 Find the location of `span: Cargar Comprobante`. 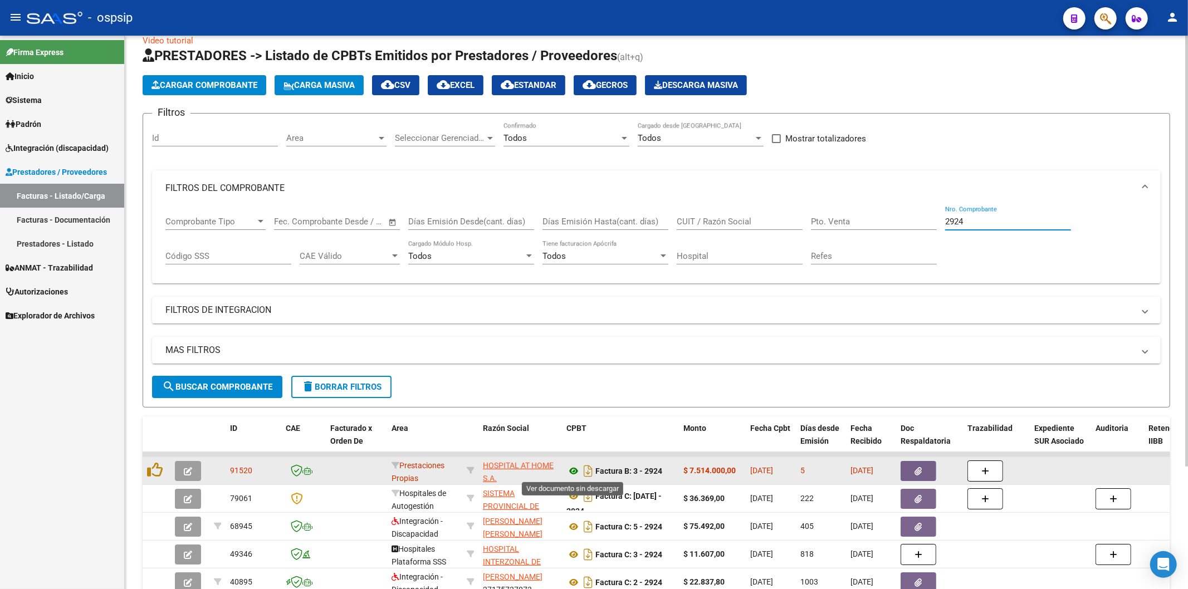

span: Cargar Comprobante is located at coordinates (204, 85).